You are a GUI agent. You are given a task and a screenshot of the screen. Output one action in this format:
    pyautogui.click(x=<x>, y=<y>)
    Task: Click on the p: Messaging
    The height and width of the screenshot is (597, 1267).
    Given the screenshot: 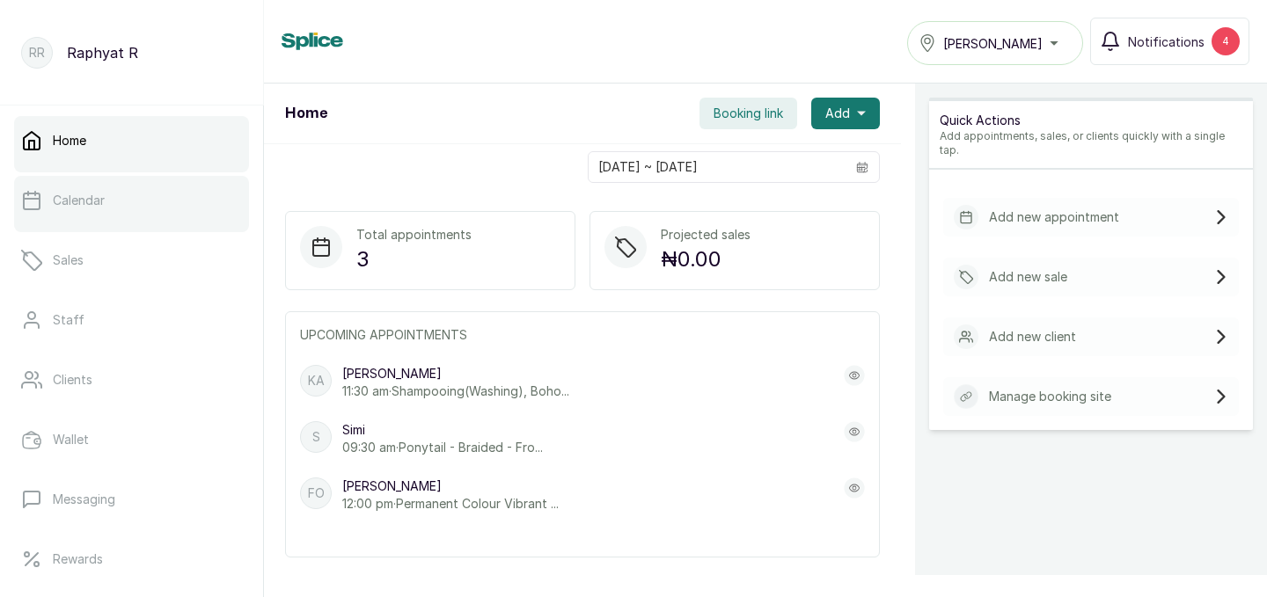 What is the action you would take?
    pyautogui.click(x=84, y=500)
    